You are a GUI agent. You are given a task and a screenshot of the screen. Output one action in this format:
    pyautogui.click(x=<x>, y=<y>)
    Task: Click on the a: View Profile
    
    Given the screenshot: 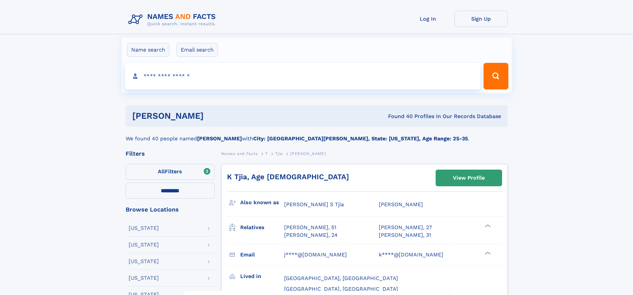 What is the action you would take?
    pyautogui.click(x=469, y=178)
    